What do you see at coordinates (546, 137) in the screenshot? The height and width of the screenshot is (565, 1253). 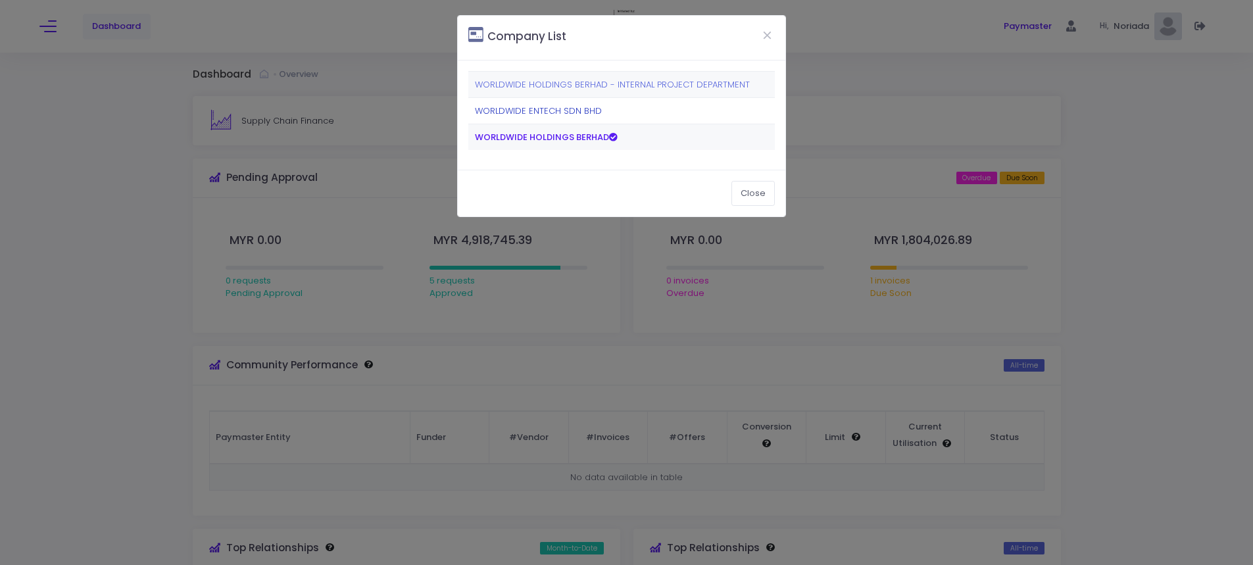 I see `a: WORLDWIDE HOLDINGS BERHAD` at bounding box center [546, 137].